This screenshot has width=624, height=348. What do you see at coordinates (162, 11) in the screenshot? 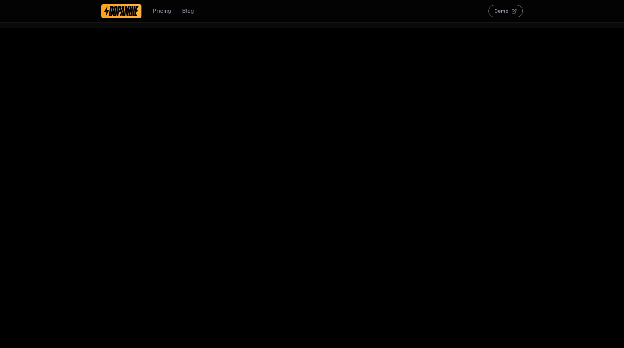
I see `a: Pricing` at bounding box center [162, 11].